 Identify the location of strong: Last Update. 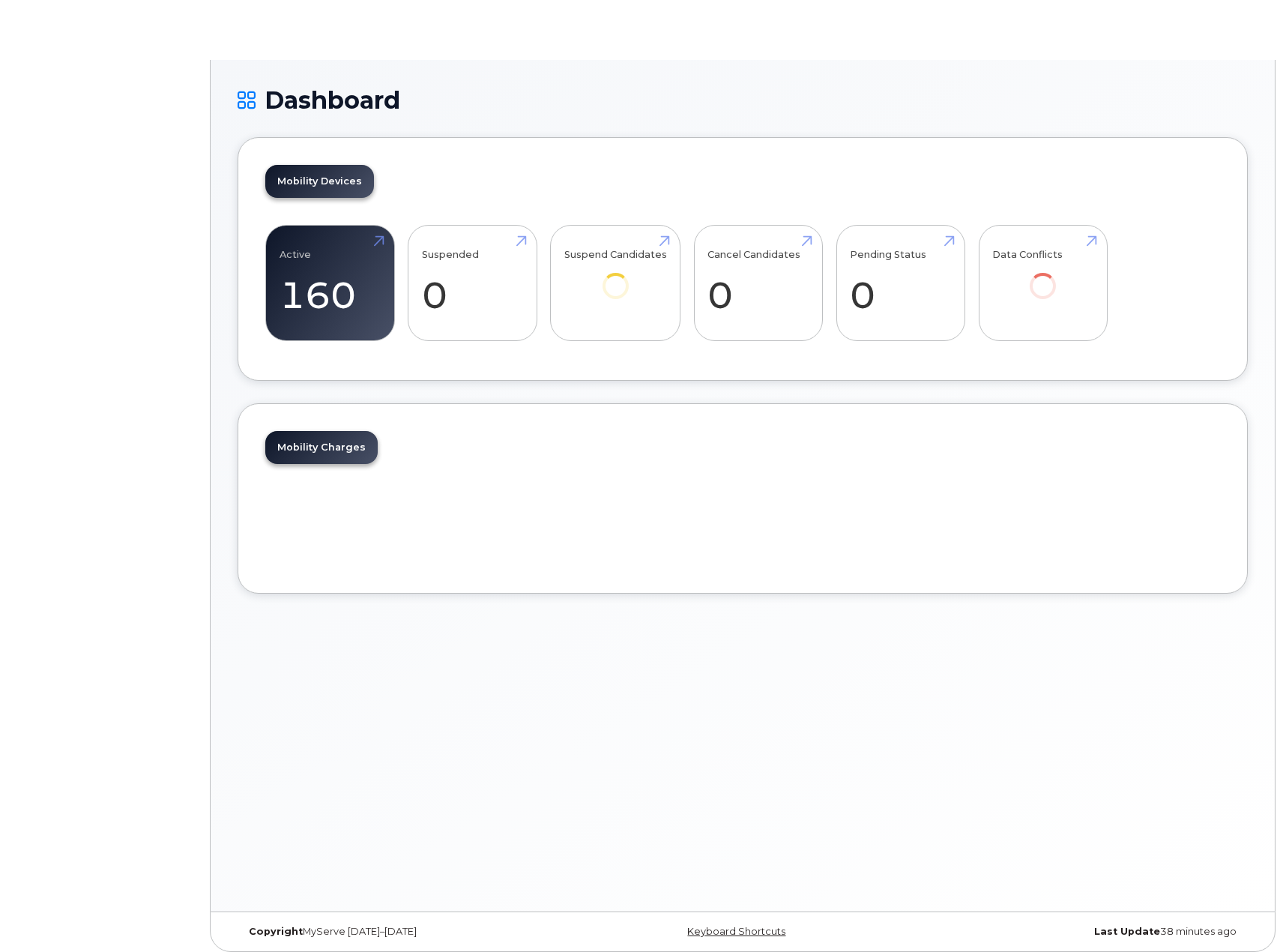
(1128, 931).